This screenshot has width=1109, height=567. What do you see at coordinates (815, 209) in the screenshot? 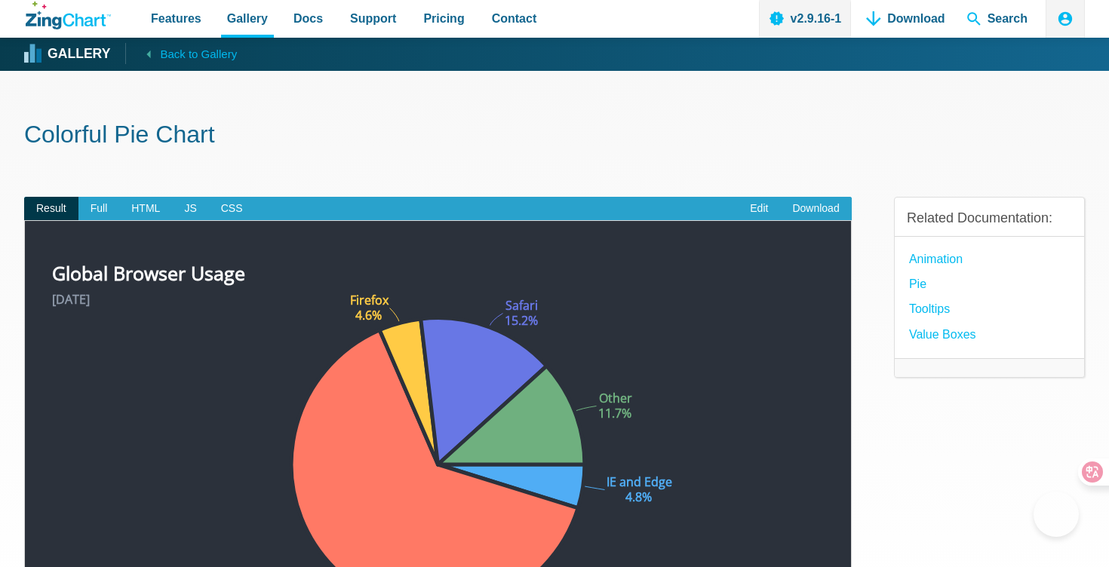
I see `a: Download` at bounding box center [815, 209].